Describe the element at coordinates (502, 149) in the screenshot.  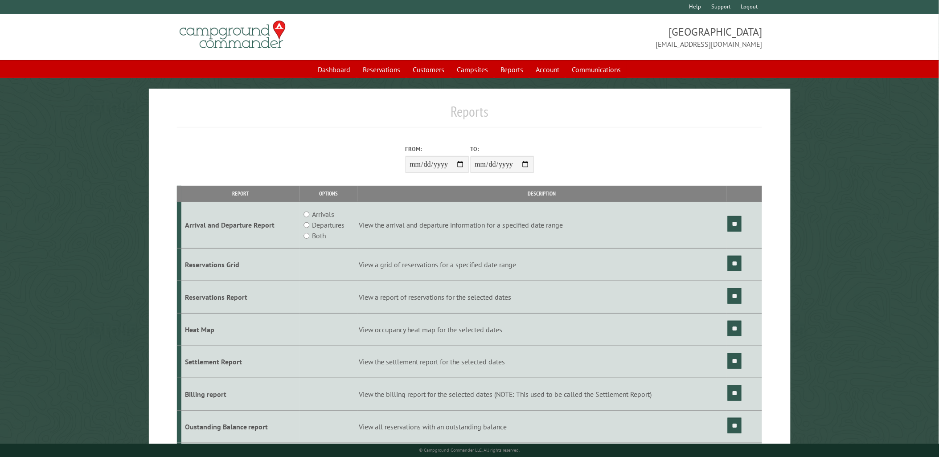
I see `label: To:` at that location.